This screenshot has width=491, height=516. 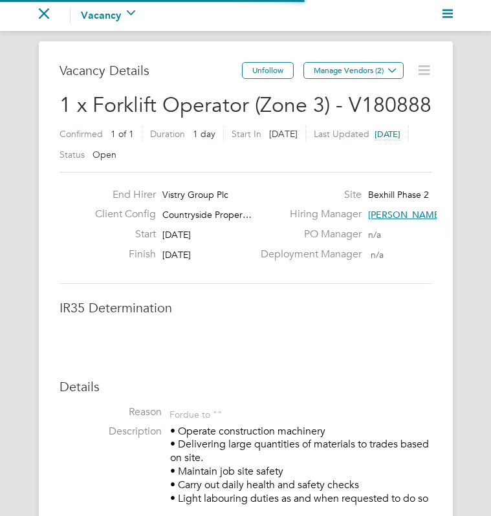 I want to click on span: Bexhill Phase 2, so click(x=398, y=195).